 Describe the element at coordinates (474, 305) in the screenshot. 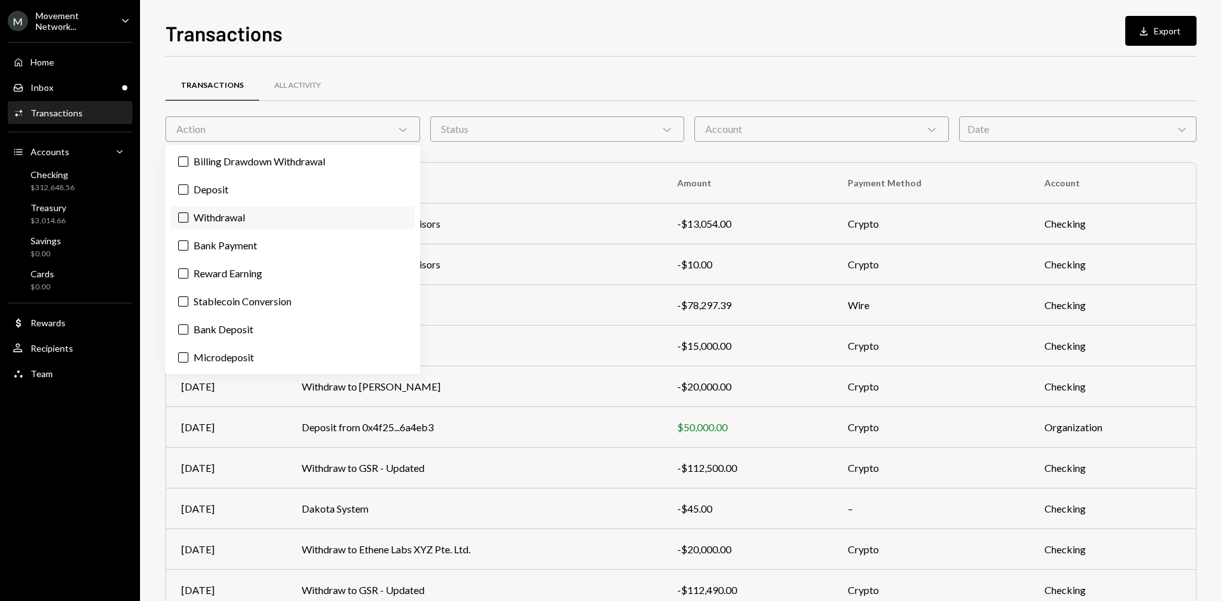

I see `td: Cobus 7178` at that location.